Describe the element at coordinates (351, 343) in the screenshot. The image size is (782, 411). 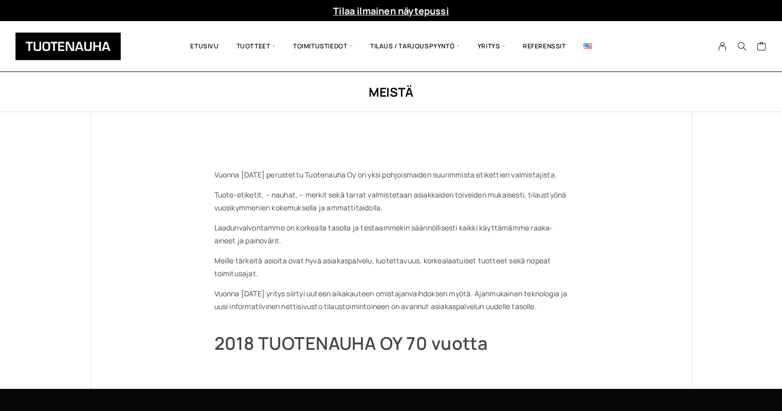
I see `b: 2018 TUOTENAUHA OY 70 vuotta` at that location.